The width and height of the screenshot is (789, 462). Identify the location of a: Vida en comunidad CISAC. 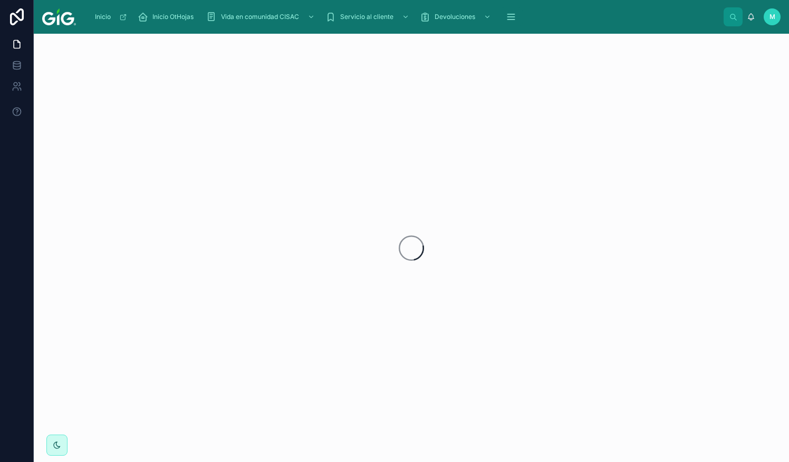
(261, 17).